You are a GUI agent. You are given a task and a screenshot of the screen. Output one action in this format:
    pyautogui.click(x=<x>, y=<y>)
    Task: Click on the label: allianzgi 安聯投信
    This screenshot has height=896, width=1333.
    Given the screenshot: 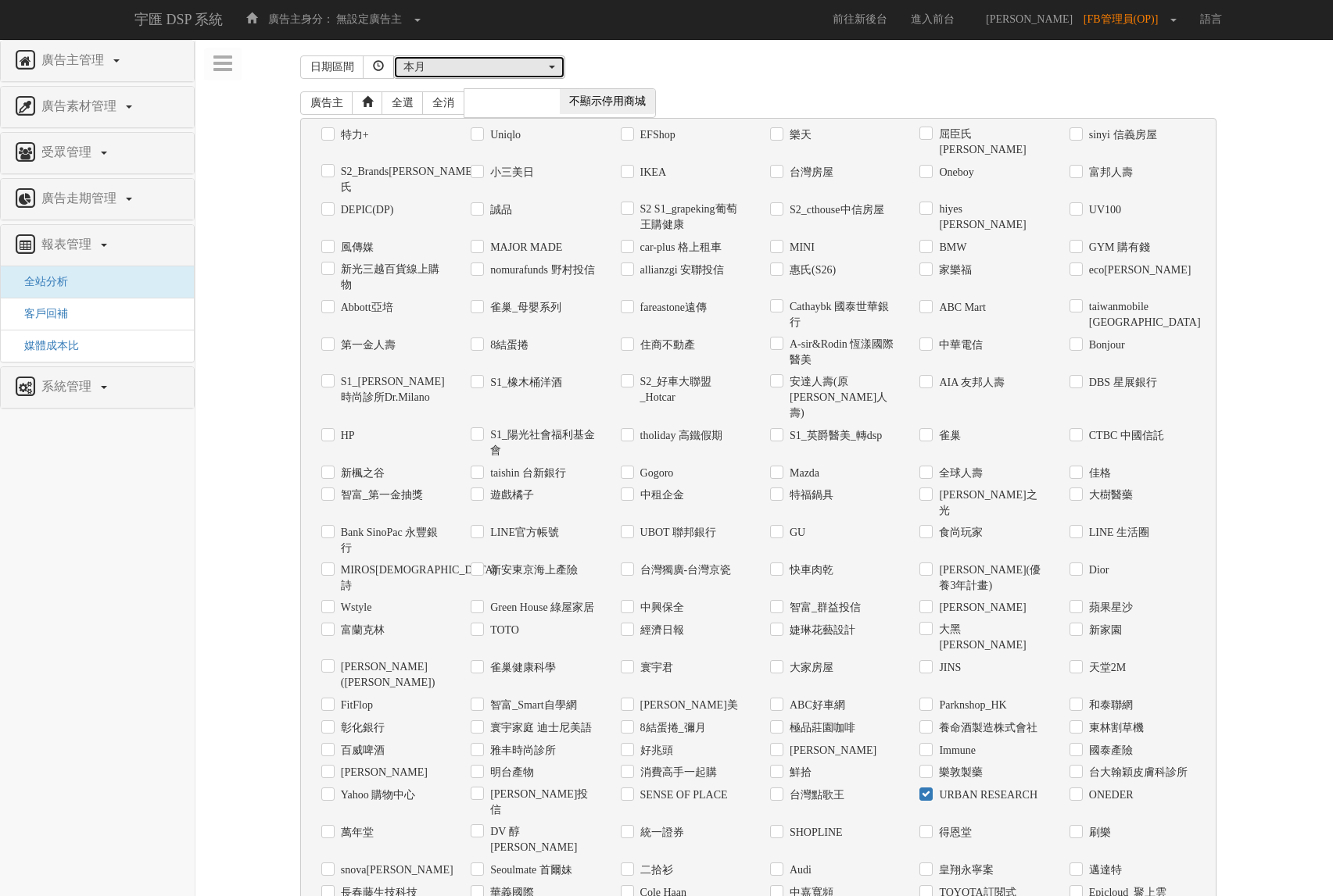 What is the action you would take?
    pyautogui.click(x=680, y=271)
    